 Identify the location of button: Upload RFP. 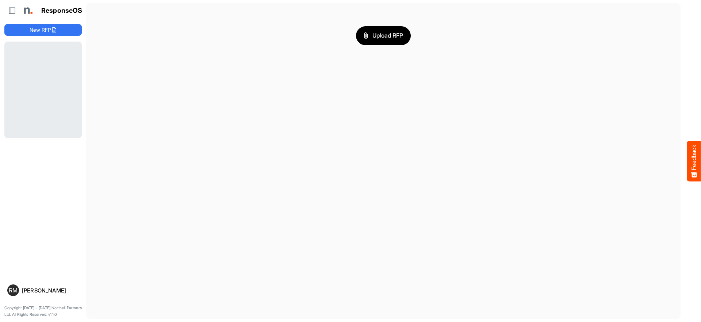
(383, 36).